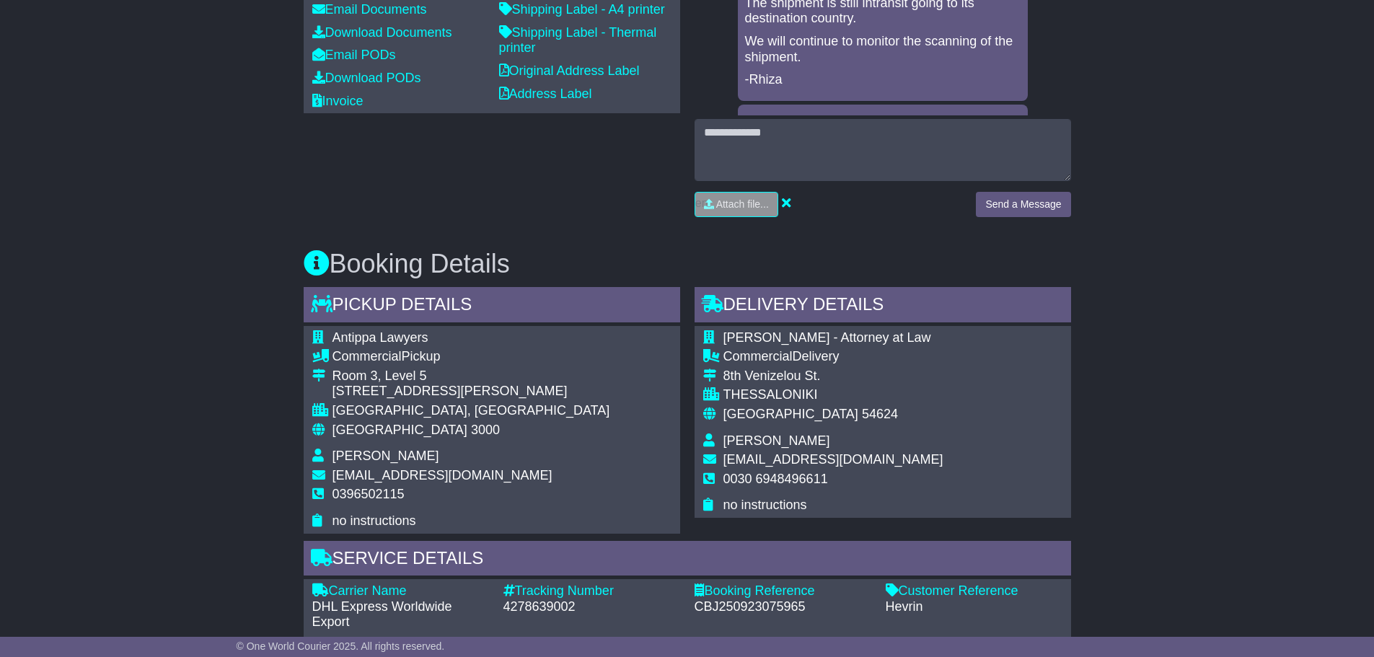 The image size is (1374, 657). Describe the element at coordinates (341, 646) in the screenshot. I see `span: © One World Courier 2025. All rights reserved.` at that location.